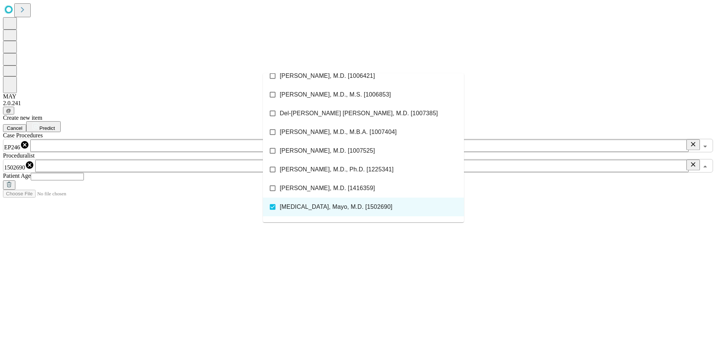 The image size is (716, 357). What do you see at coordinates (17, 176) in the screenshot?
I see `span: Patient Age` at bounding box center [17, 176].